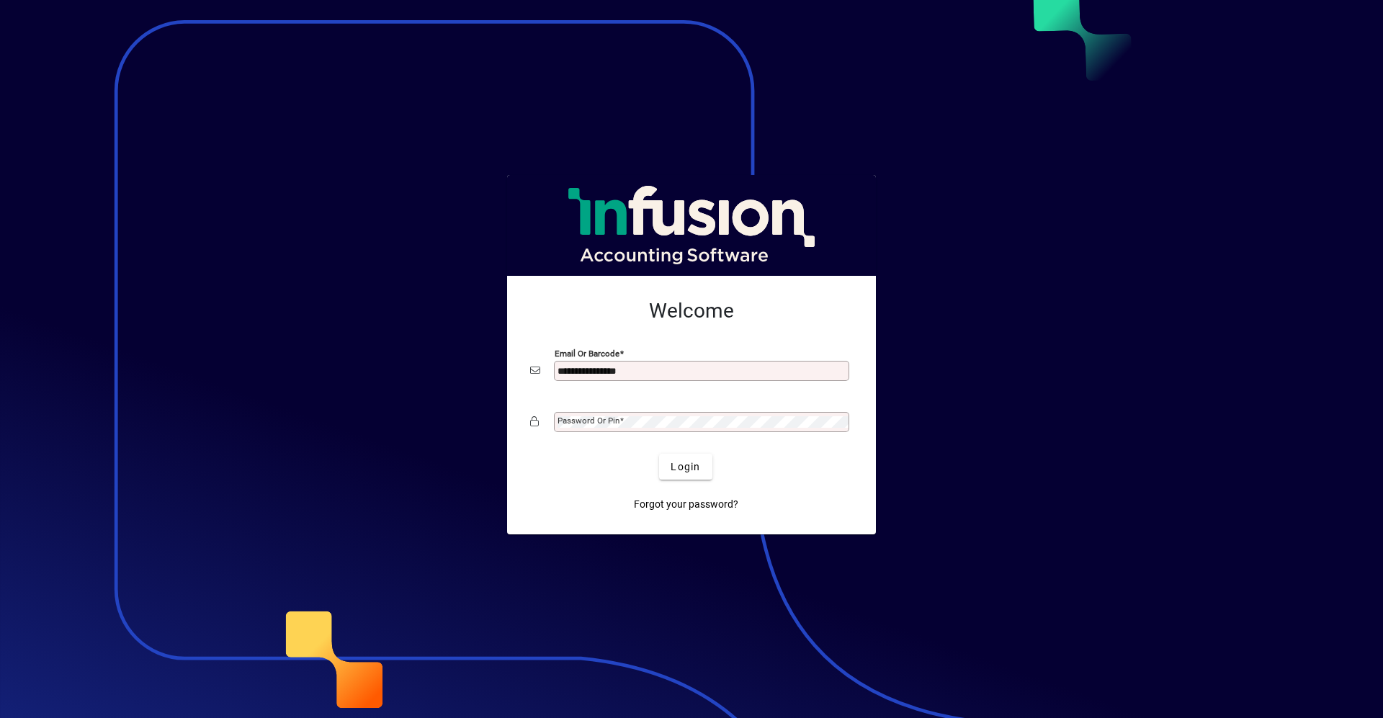  I want to click on mat-label: Password or Pin, so click(589, 421).